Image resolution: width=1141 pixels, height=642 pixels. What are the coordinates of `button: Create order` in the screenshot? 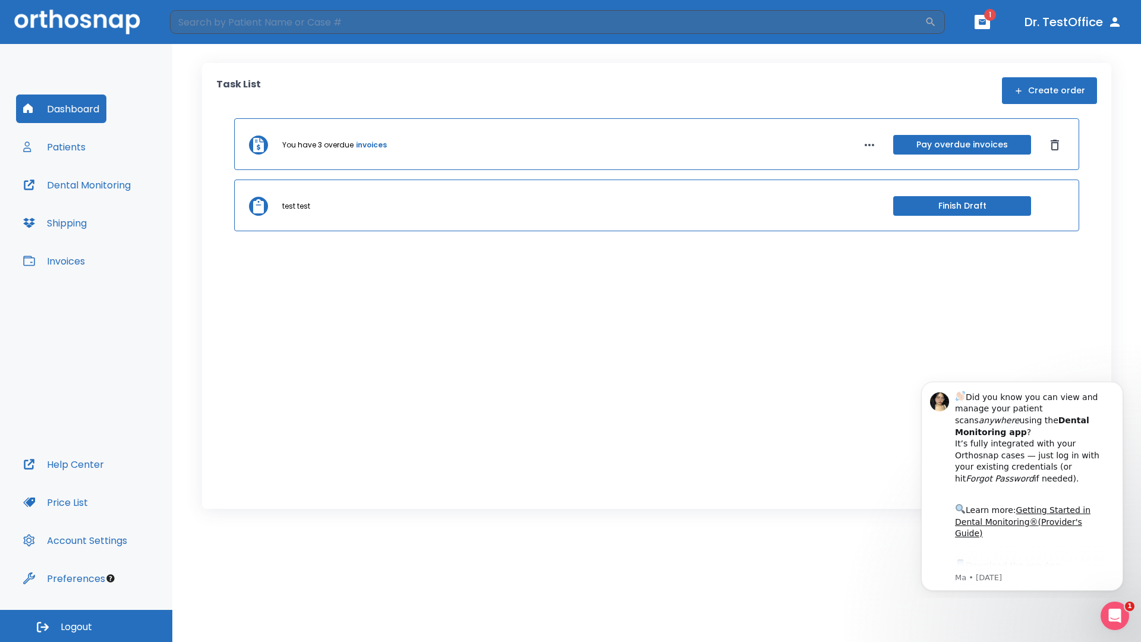 It's located at (1050, 90).